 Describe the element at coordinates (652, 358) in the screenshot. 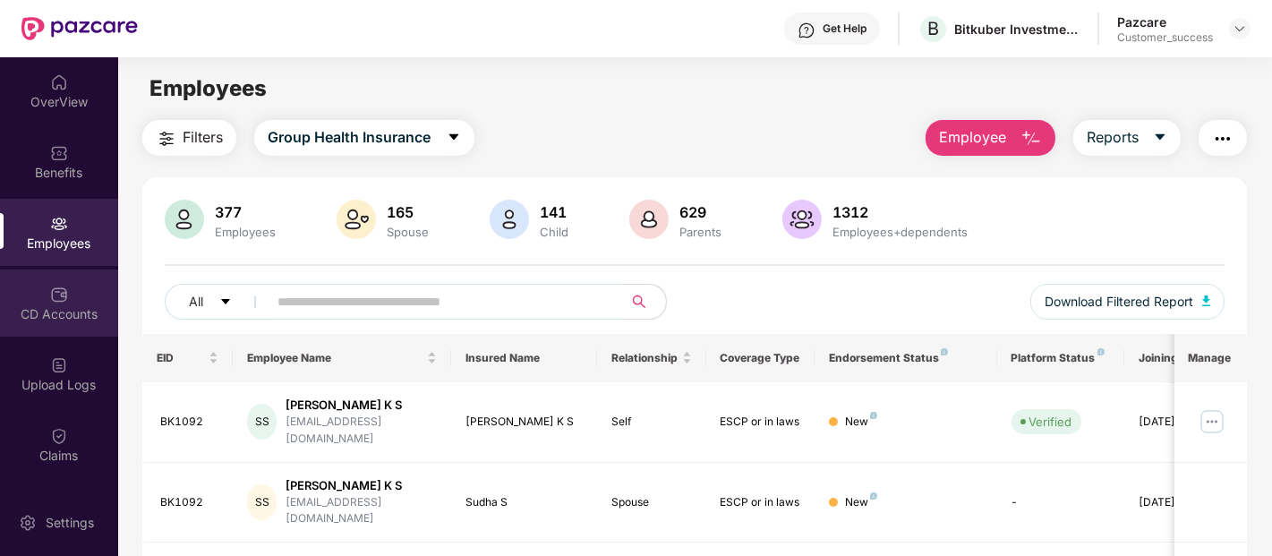

I see `th: Relationship` at that location.